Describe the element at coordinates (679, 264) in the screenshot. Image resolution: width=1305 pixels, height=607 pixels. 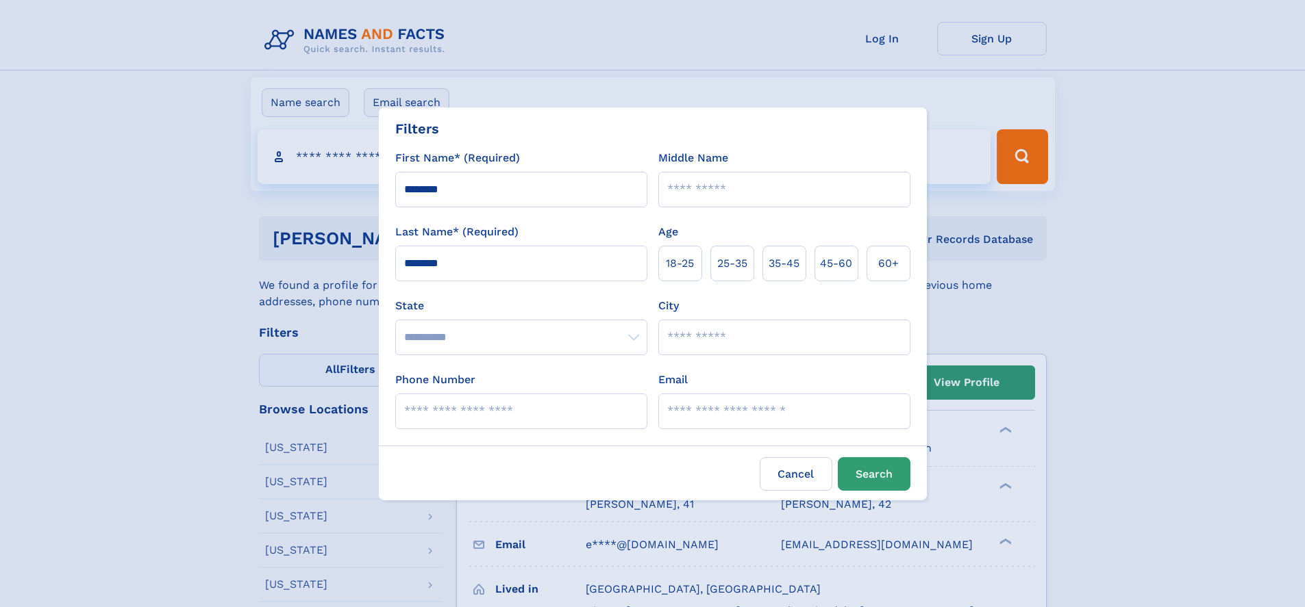
I see `span: 18‑25` at that location.